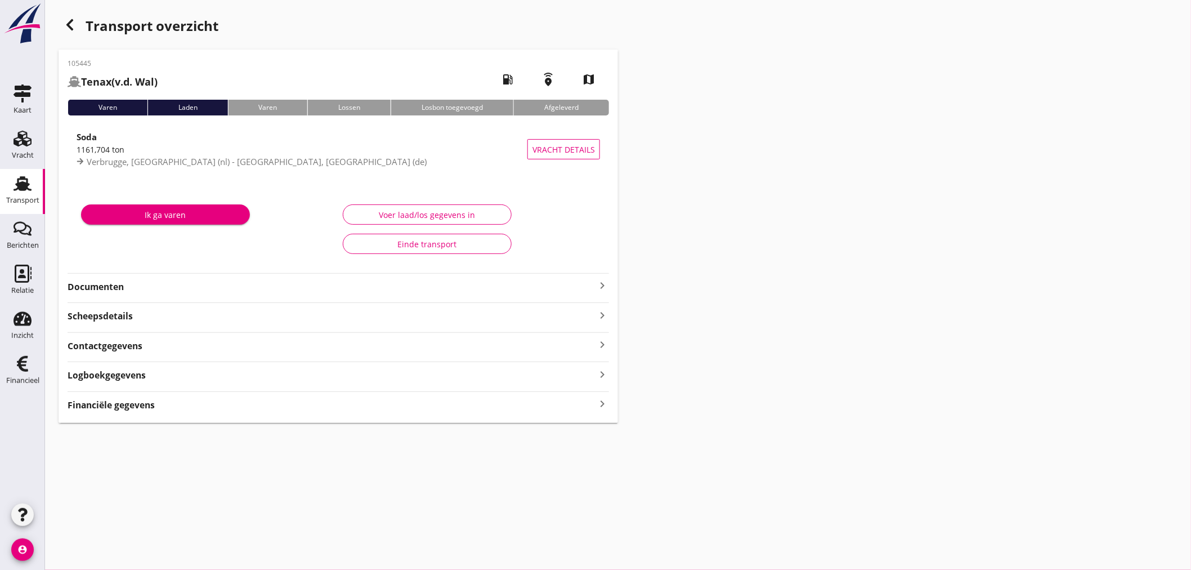 The height and width of the screenshot is (570, 1191). Describe the element at coordinates (452, 107) in the screenshot. I see `div: Losbon toegevoegd` at that location.